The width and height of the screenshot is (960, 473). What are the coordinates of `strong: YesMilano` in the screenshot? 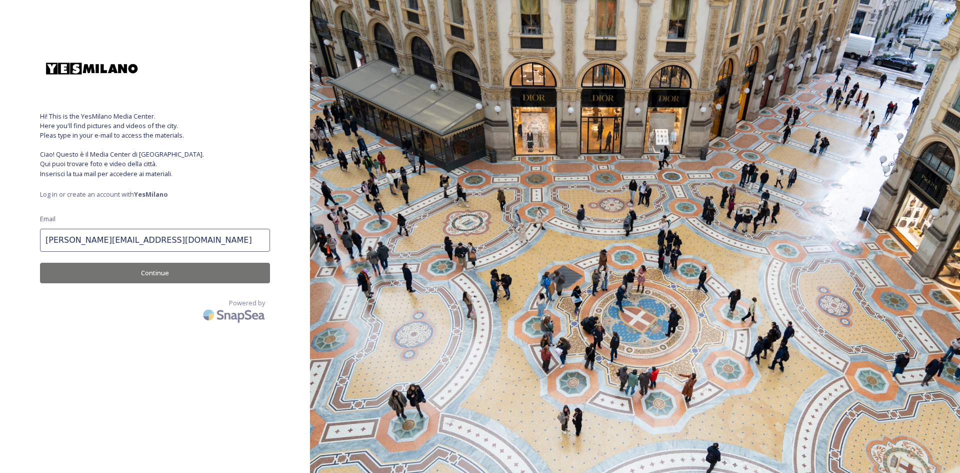 It's located at (151, 194).